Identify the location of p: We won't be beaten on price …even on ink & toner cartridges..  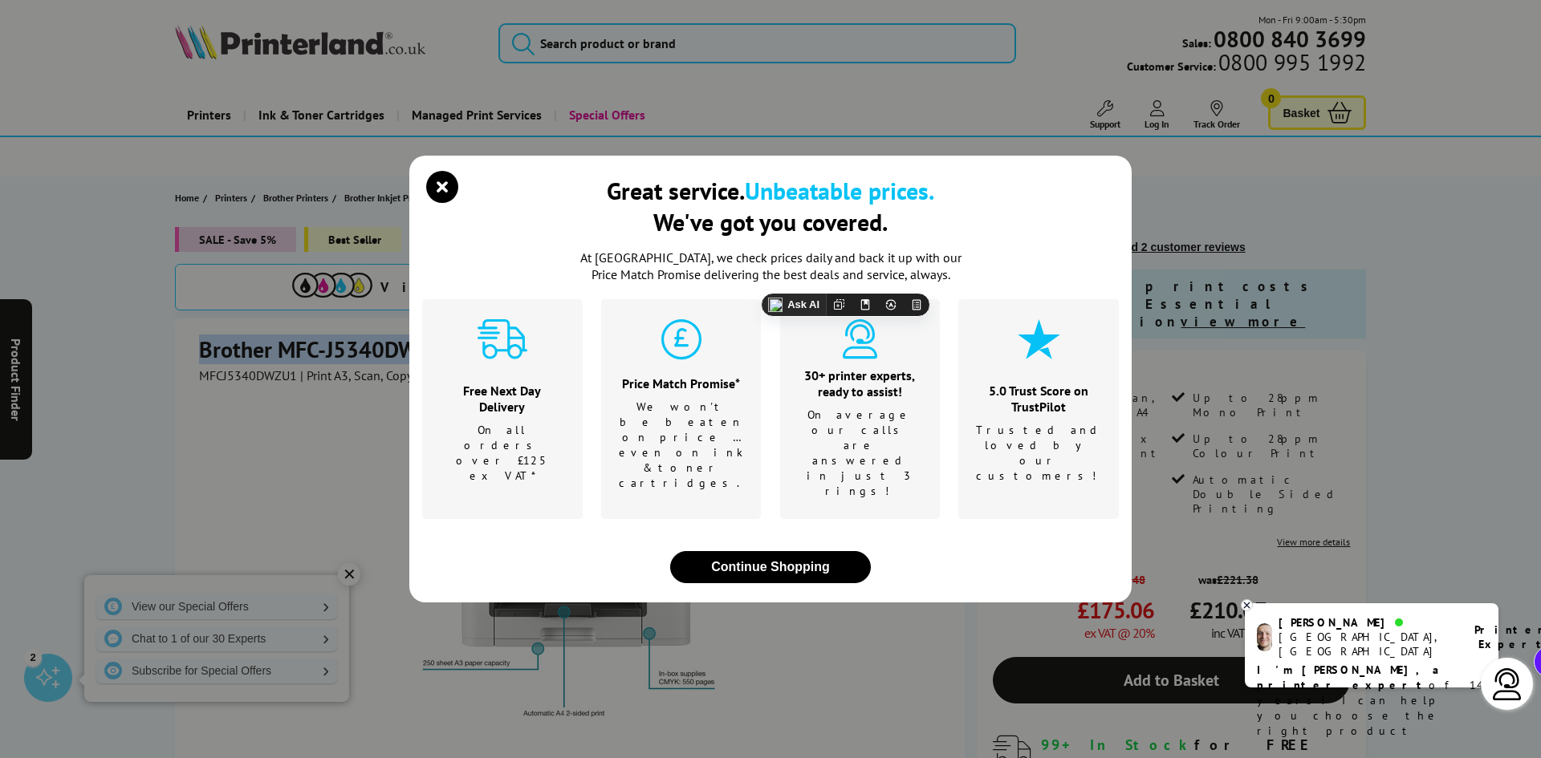
(681, 445).